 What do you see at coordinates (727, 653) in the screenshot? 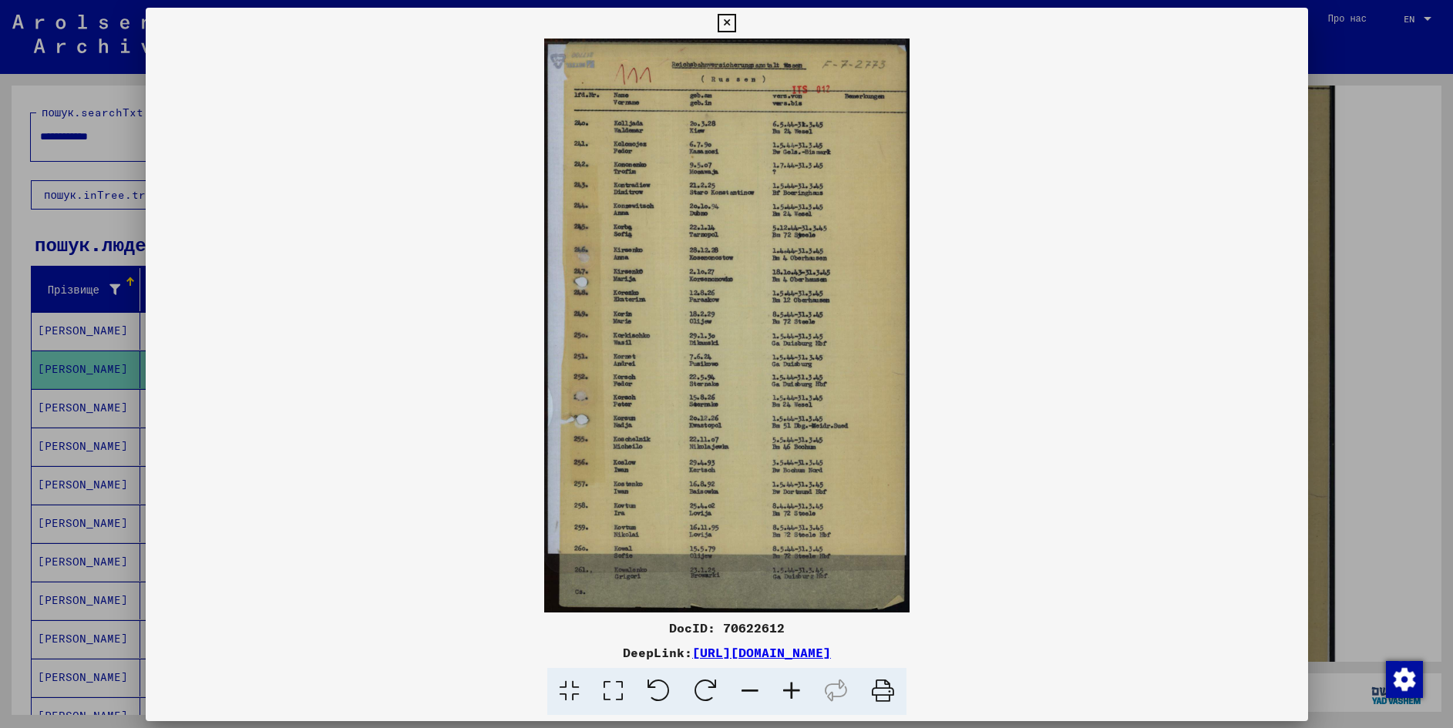
I see `div: DeepLink:` at bounding box center [727, 653].